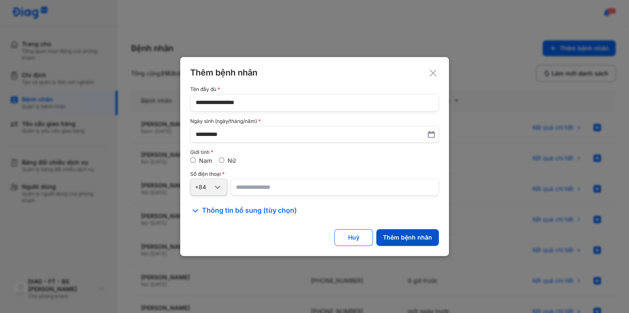  Describe the element at coordinates (204, 187) in the screenshot. I see `div: +84` at that location.